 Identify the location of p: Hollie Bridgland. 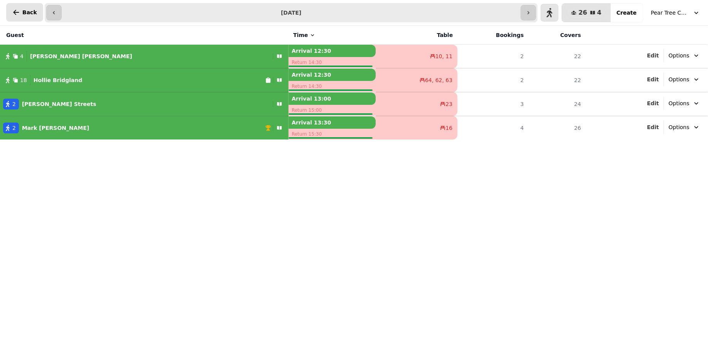
(58, 80).